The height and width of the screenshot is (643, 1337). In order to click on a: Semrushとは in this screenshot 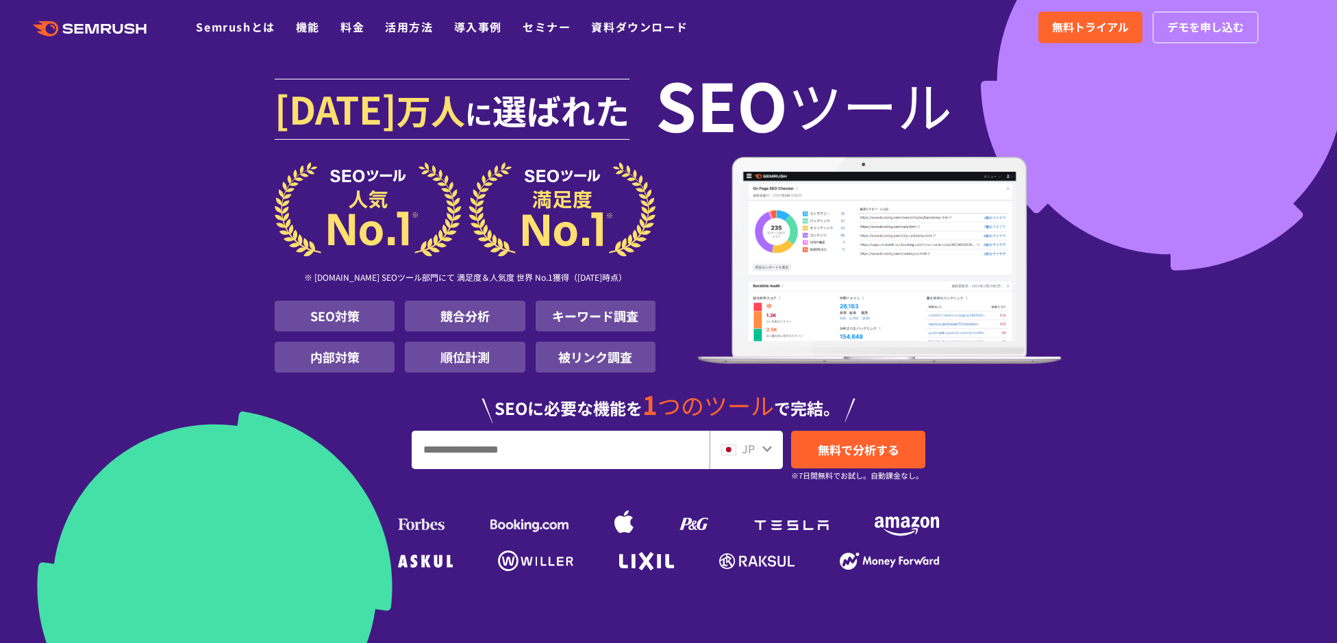, I will do `click(235, 27)`.